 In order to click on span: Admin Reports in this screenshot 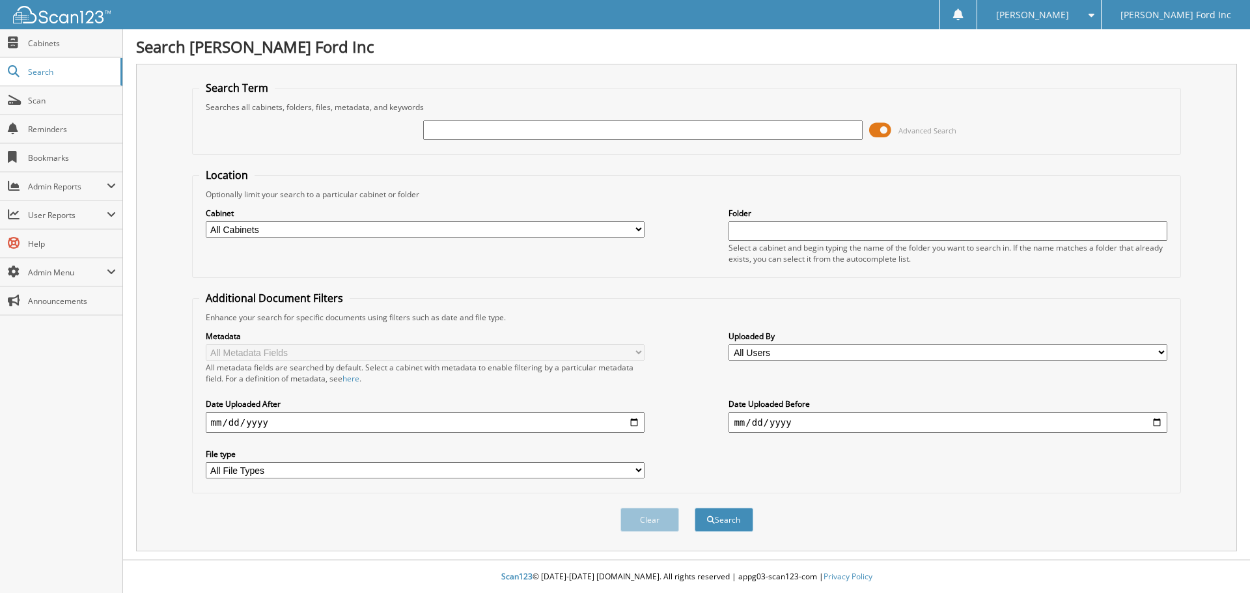, I will do `click(67, 186)`.